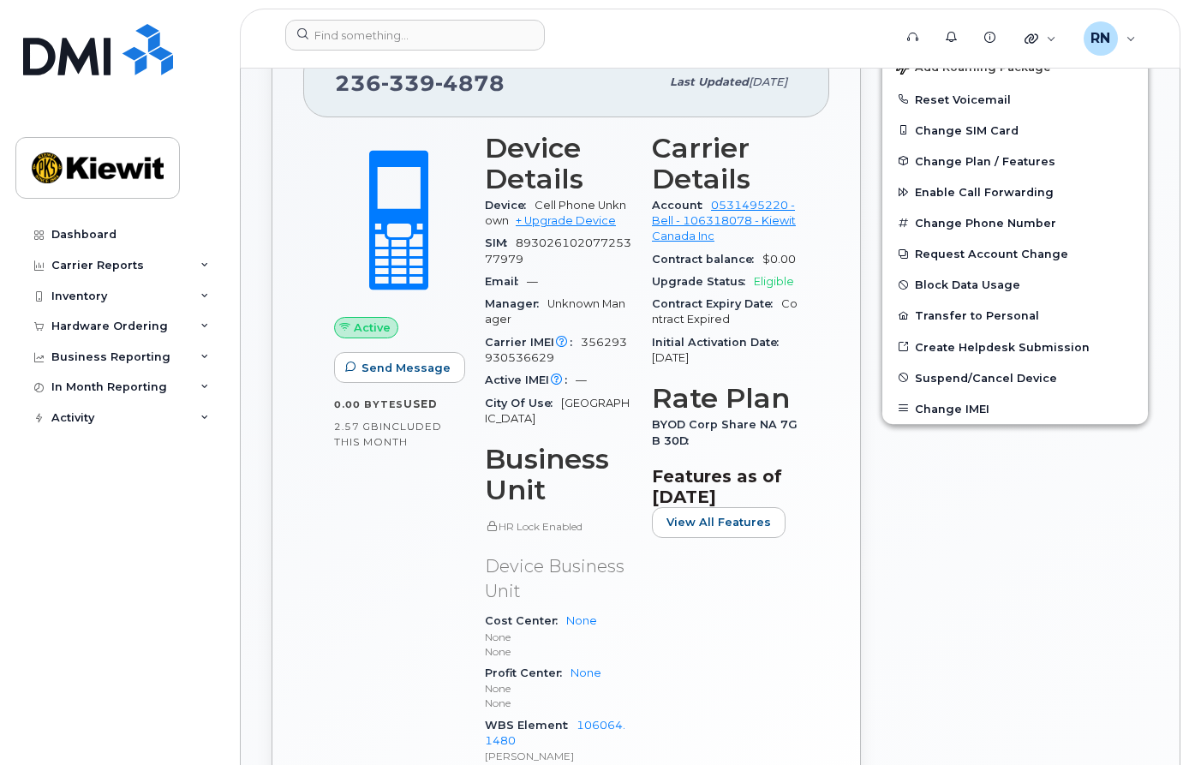 The image size is (1189, 765). What do you see at coordinates (1015, 347) in the screenshot?
I see `a: Create Helpdesk Submission` at bounding box center [1015, 347].